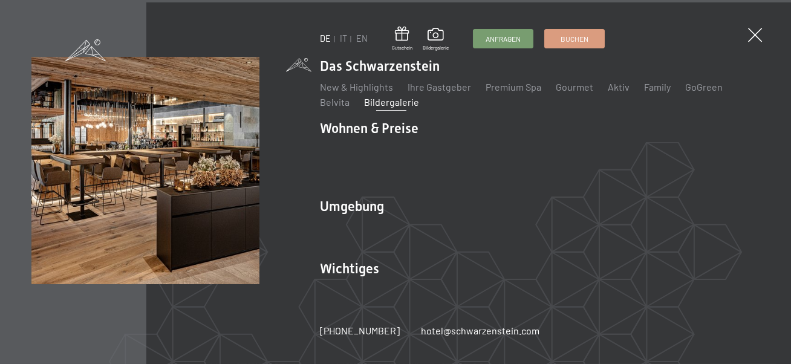 The image size is (791, 364). What do you see at coordinates (362, 38) in the screenshot?
I see `a: EN` at bounding box center [362, 38].